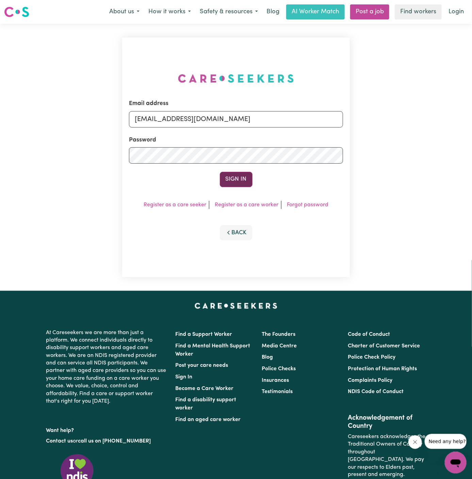 This screenshot has width=472, height=479. What do you see at coordinates (384, 346) in the screenshot?
I see `a: Charter of Customer Service` at bounding box center [384, 346].